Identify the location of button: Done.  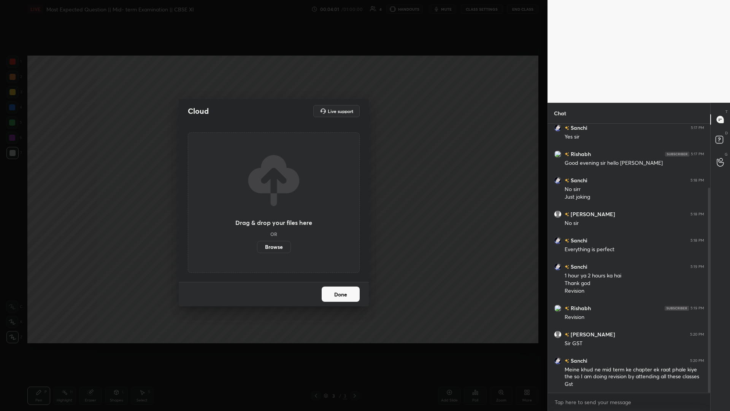
(341, 294).